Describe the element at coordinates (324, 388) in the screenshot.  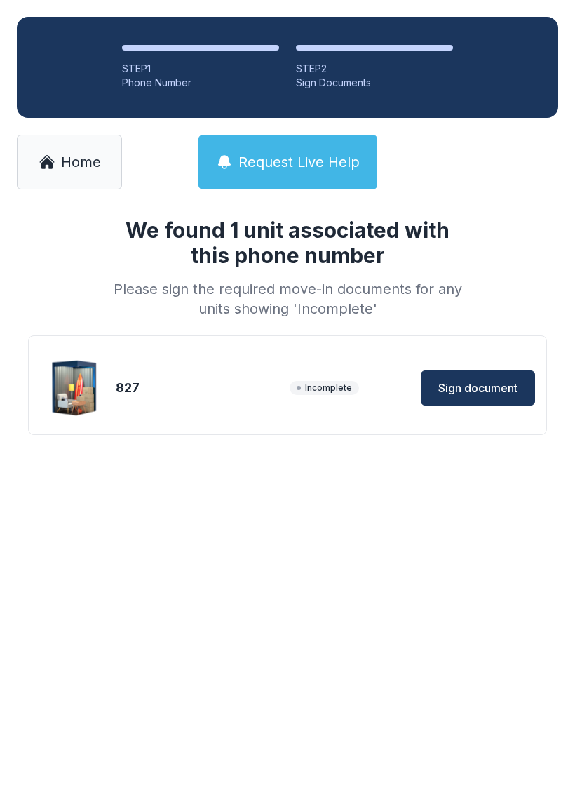
I see `span: Incomplete` at that location.